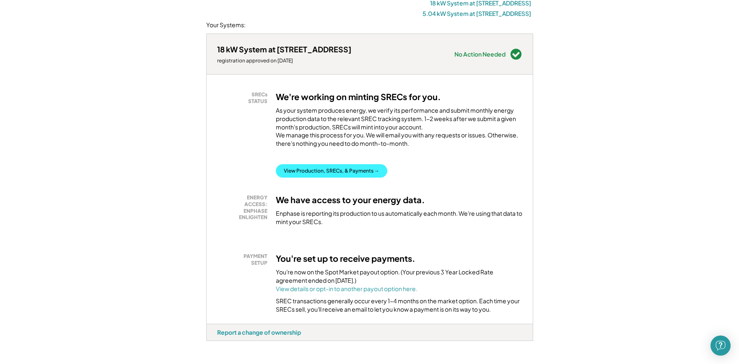 The height and width of the screenshot is (364, 739). What do you see at coordinates (399, 218) in the screenshot?
I see `div: Enphase is reporting its production to us automatically each month. We're using that data to mint...` at bounding box center [399, 218].